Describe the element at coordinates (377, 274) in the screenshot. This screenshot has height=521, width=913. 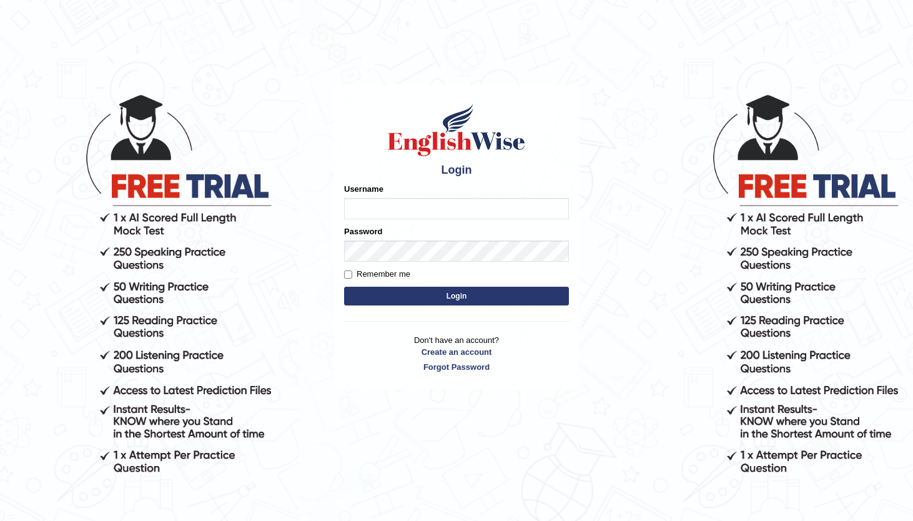
I see `label: Remember me` at that location.